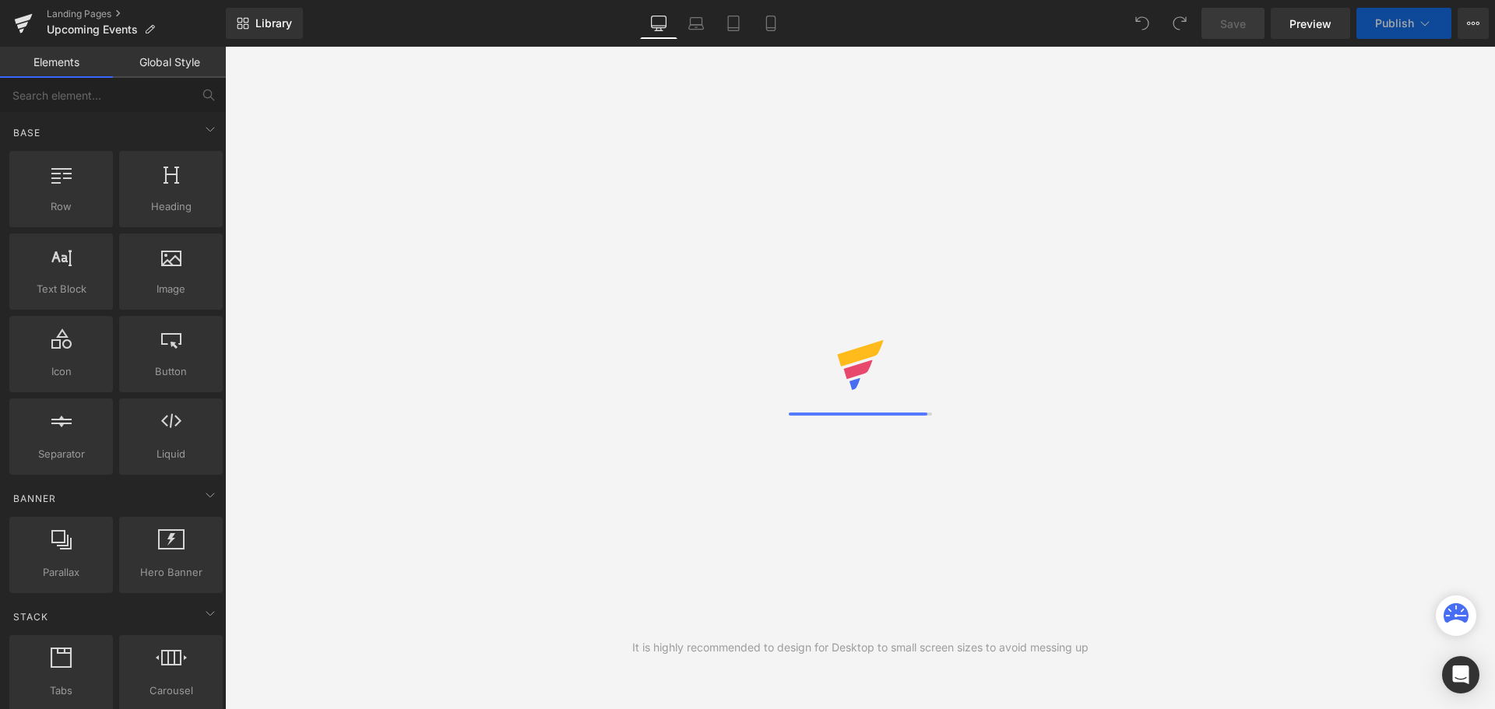 This screenshot has width=1495, height=709. Describe the element at coordinates (61, 691) in the screenshot. I see `span: Tabs` at that location.